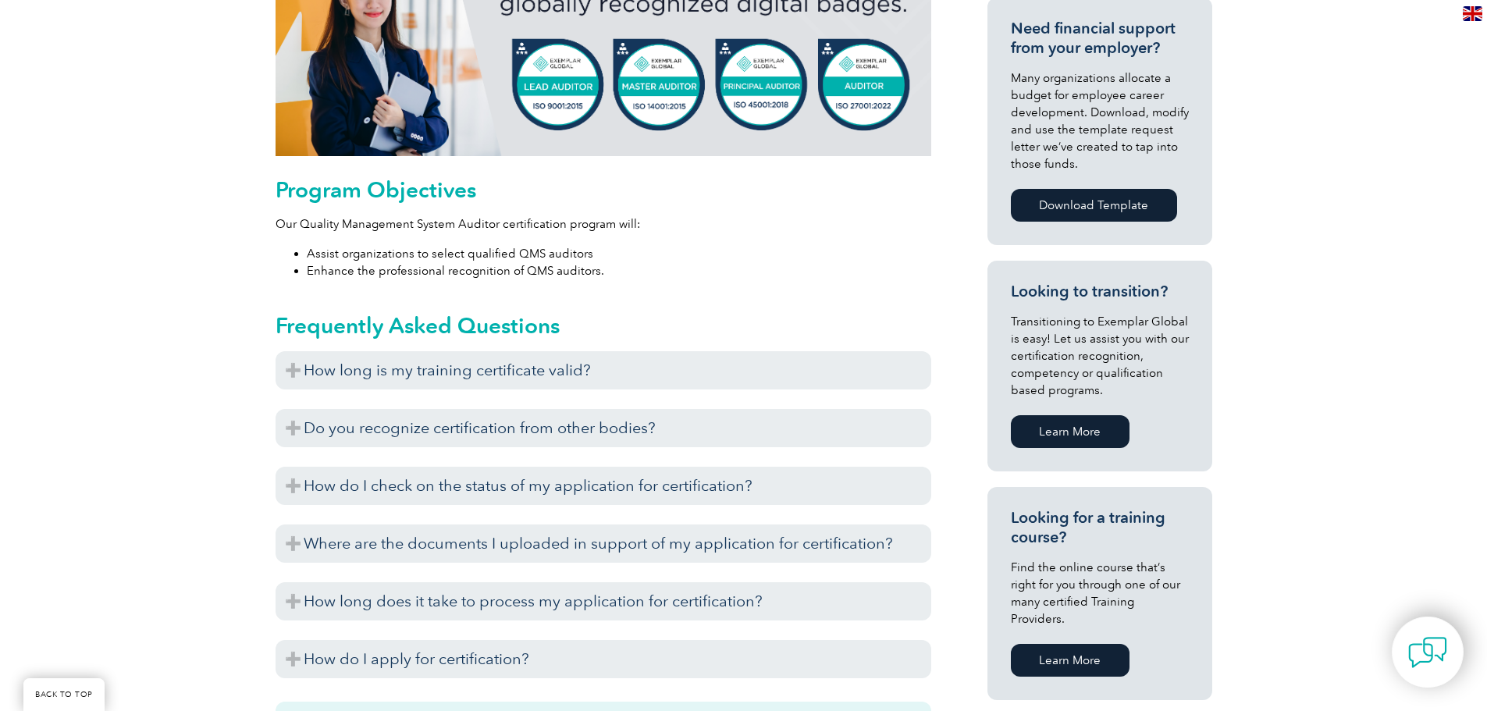  What do you see at coordinates (604, 428) in the screenshot?
I see `h3: Do you recognize certification from other bodies?` at bounding box center [604, 428].